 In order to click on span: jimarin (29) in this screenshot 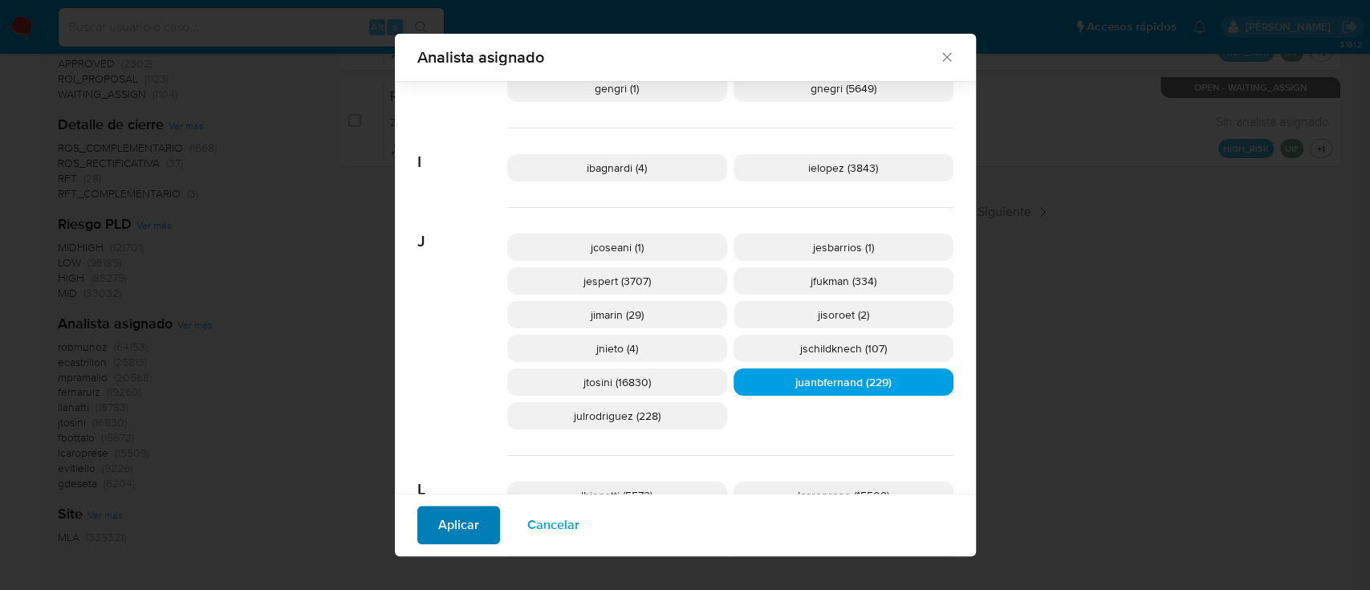, I will do `click(617, 314)`.